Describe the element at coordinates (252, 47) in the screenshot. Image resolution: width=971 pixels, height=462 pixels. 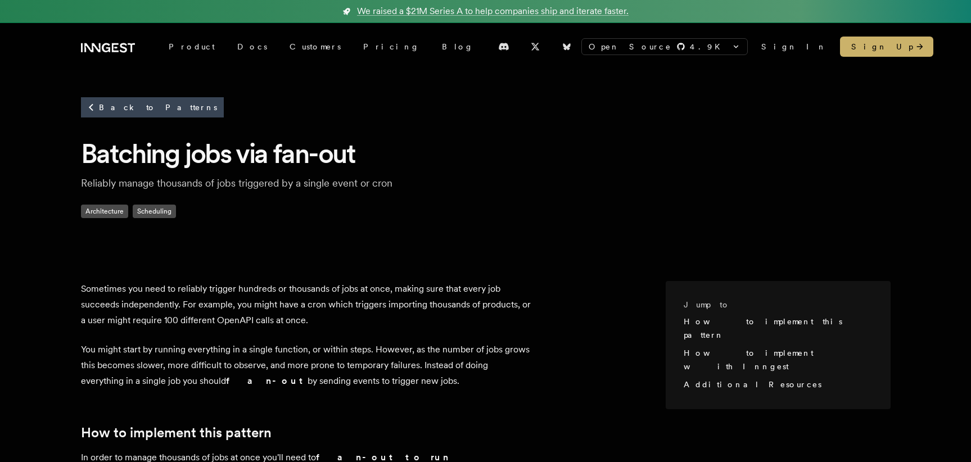
I see `a: Docs` at that location.